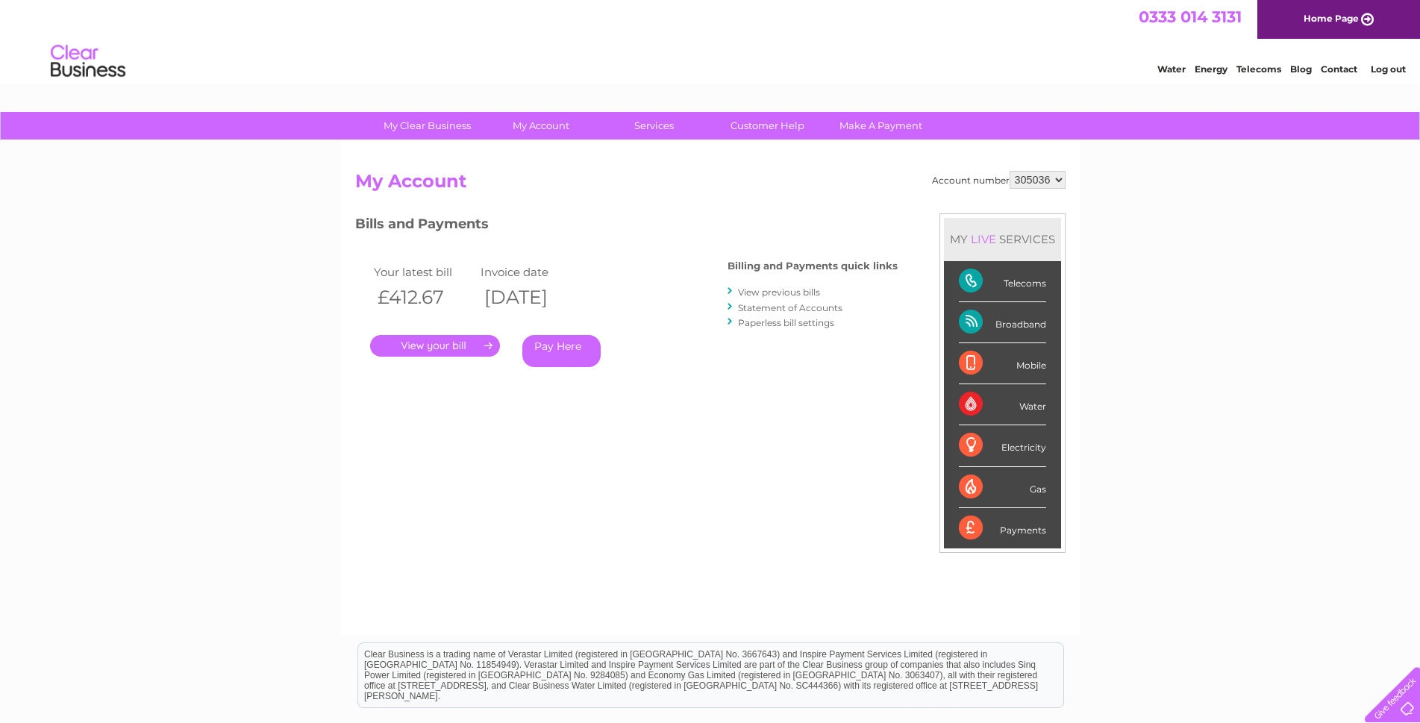 The width and height of the screenshot is (1420, 723). I want to click on h4: Billing and Payments quick links, so click(813, 266).